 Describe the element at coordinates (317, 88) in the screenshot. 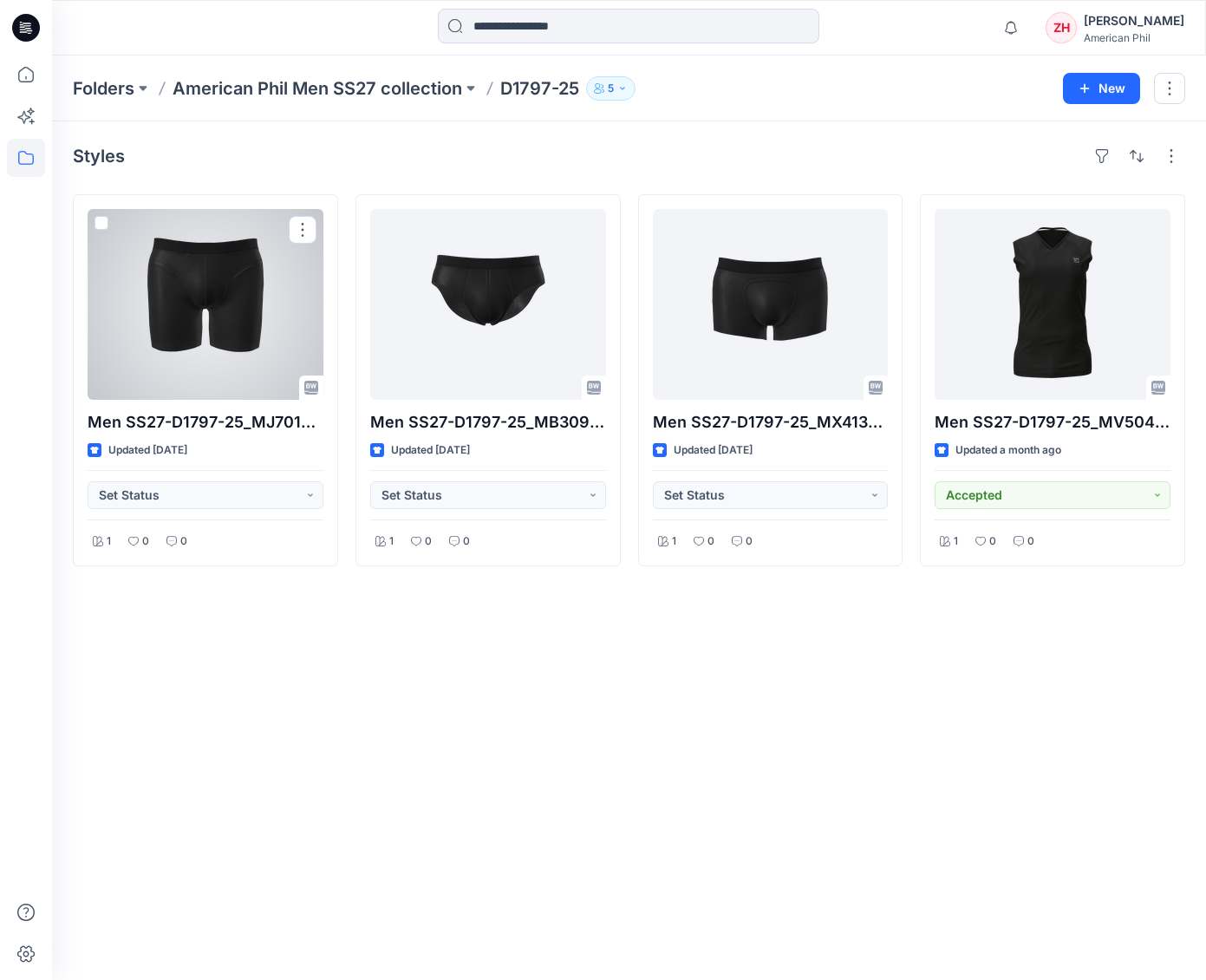

I see `a: American Phil Men SS27 collection` at that location.